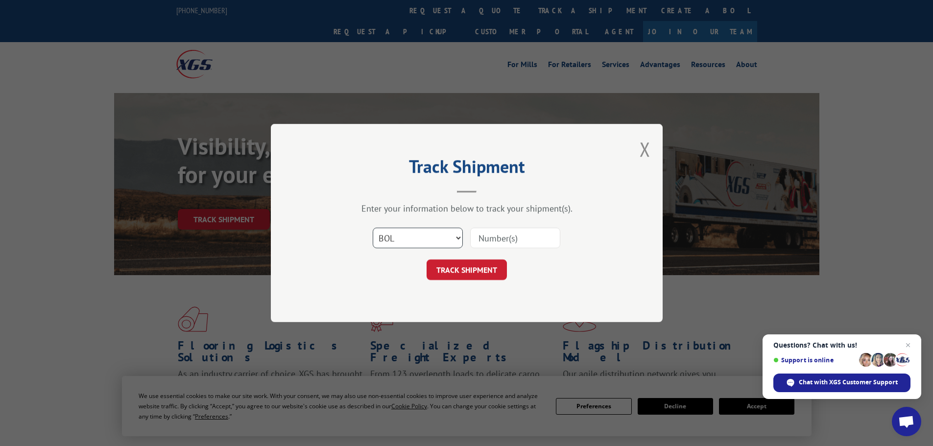 Image resolution: width=933 pixels, height=446 pixels. I want to click on input: Number(s), so click(515, 238).